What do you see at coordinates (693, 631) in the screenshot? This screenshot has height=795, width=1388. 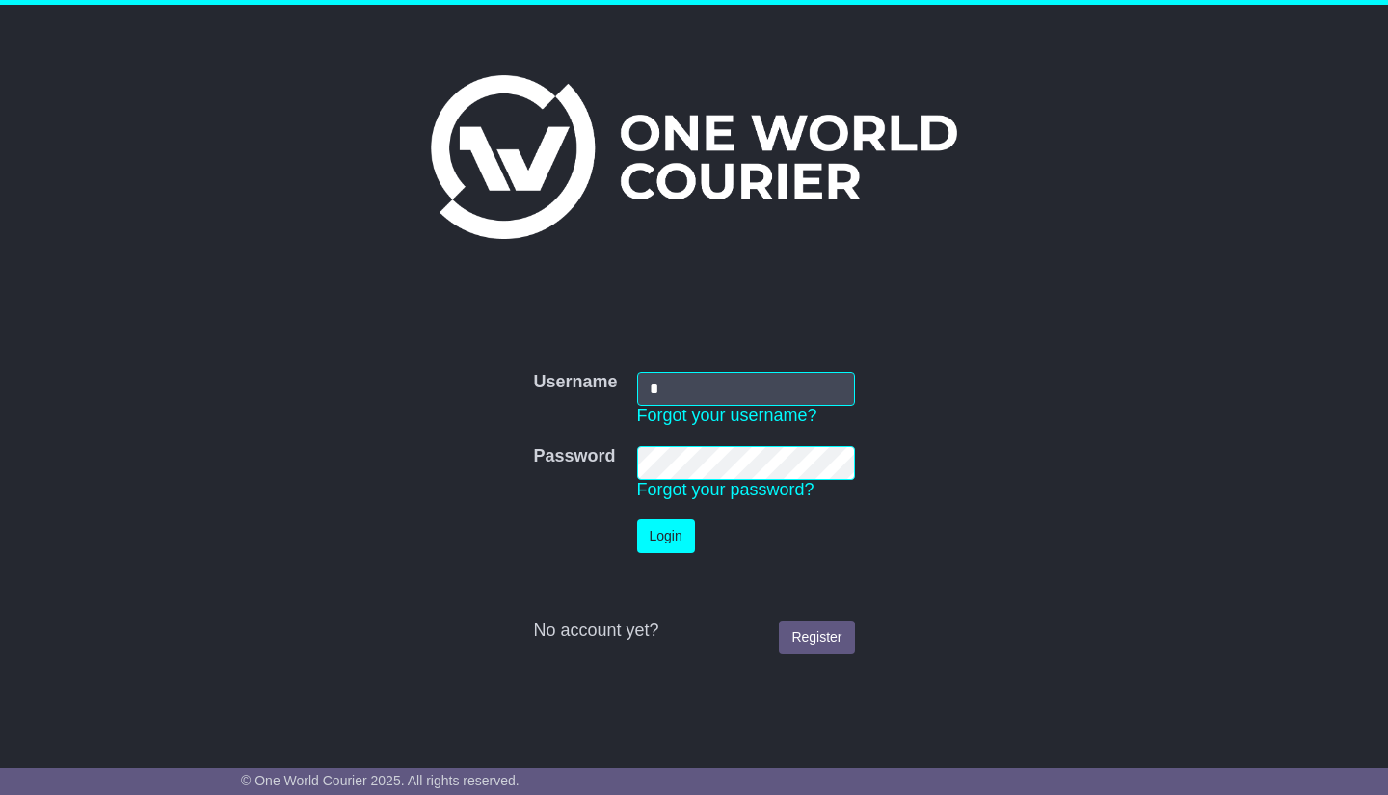 I see `div: No account yet?` at bounding box center [693, 631].